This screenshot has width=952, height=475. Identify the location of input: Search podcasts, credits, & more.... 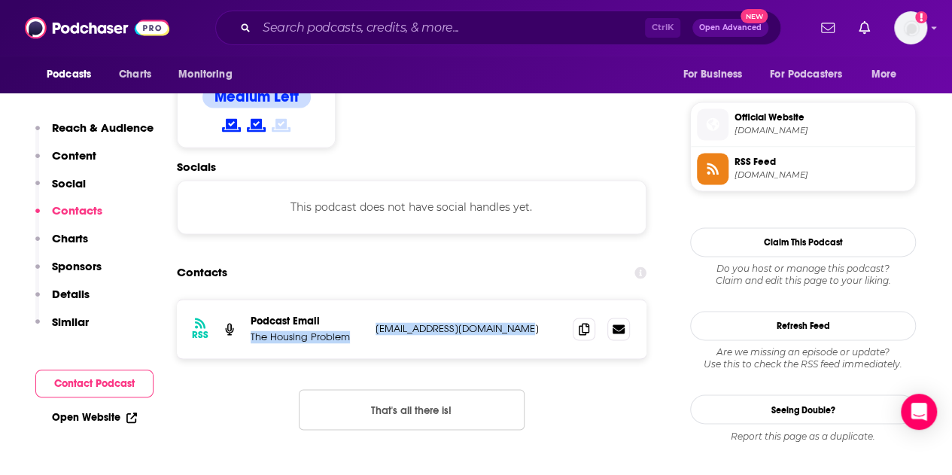
(451, 28).